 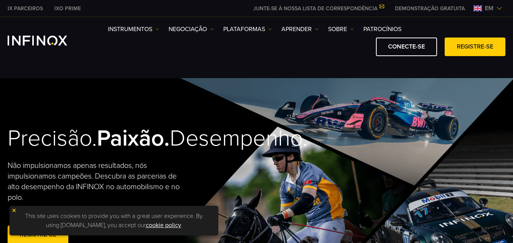 I want to click on font: Paixão., so click(x=133, y=139).